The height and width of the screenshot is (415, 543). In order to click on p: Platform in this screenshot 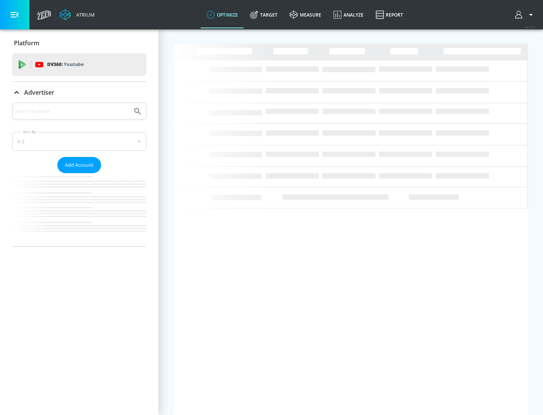, I will do `click(26, 43)`.